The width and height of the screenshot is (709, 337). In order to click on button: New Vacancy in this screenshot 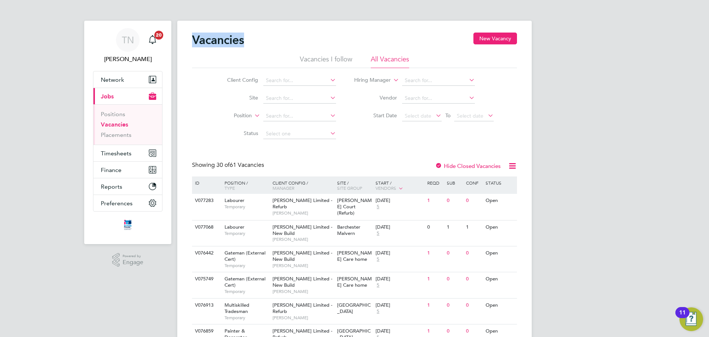, I will do `click(495, 38)`.